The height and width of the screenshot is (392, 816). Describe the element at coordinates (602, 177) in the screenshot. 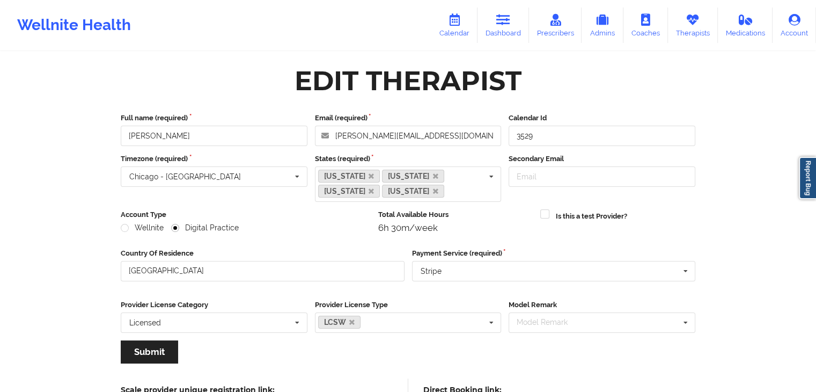

I see `input: Email` at that location.